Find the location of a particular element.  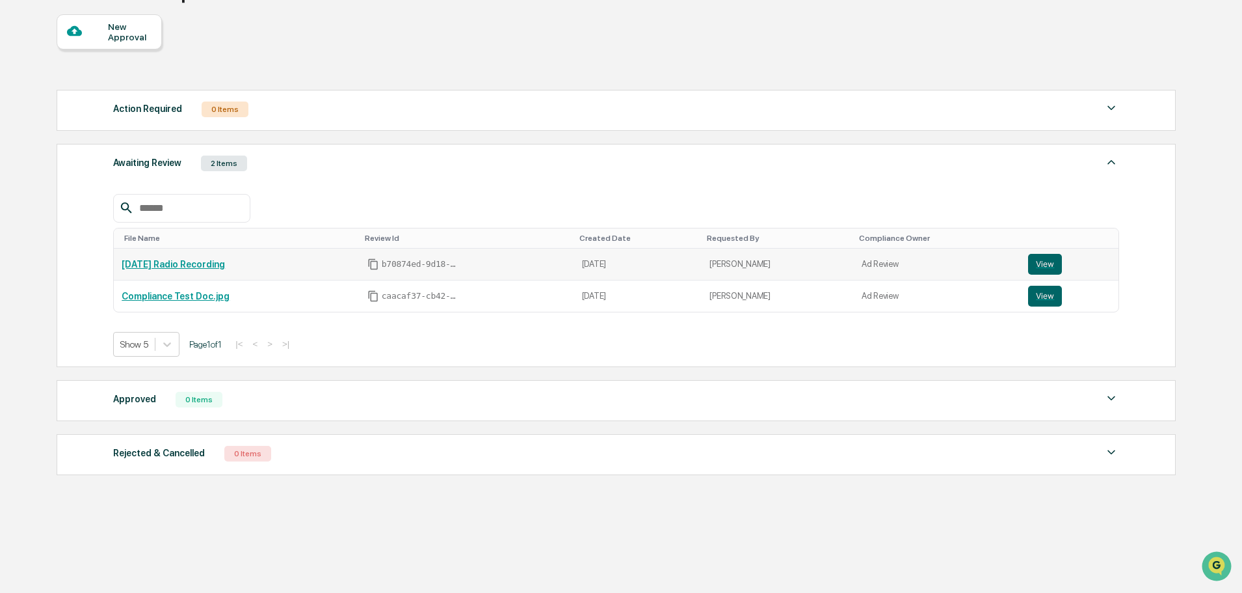

span: Attestations is located at coordinates (134, 170).